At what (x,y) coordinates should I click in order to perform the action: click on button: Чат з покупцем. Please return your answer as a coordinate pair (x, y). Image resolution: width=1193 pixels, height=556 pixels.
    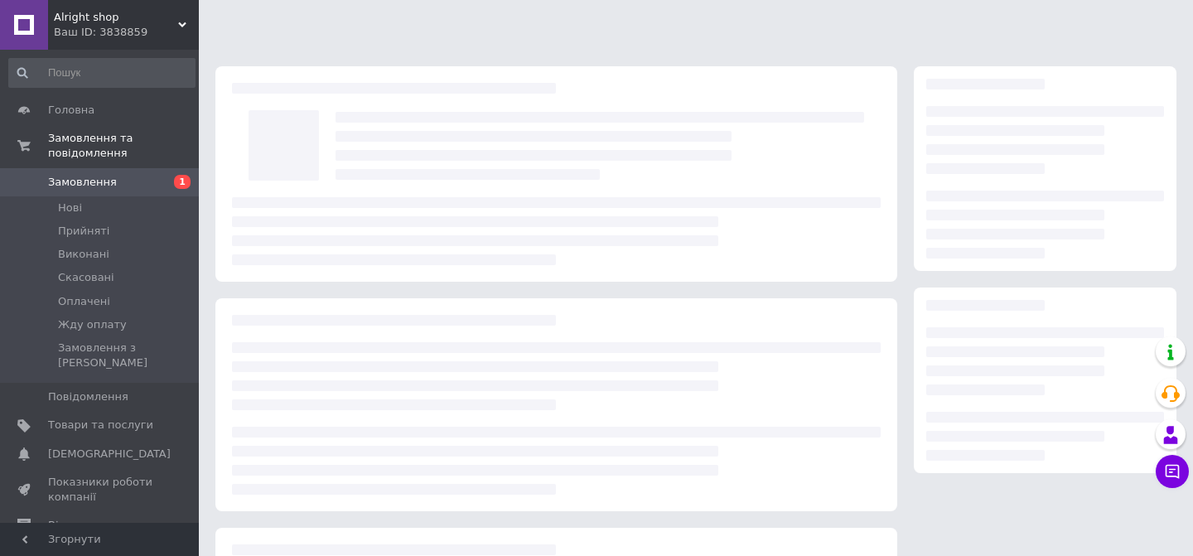
    Looking at the image, I should click on (1172, 471).